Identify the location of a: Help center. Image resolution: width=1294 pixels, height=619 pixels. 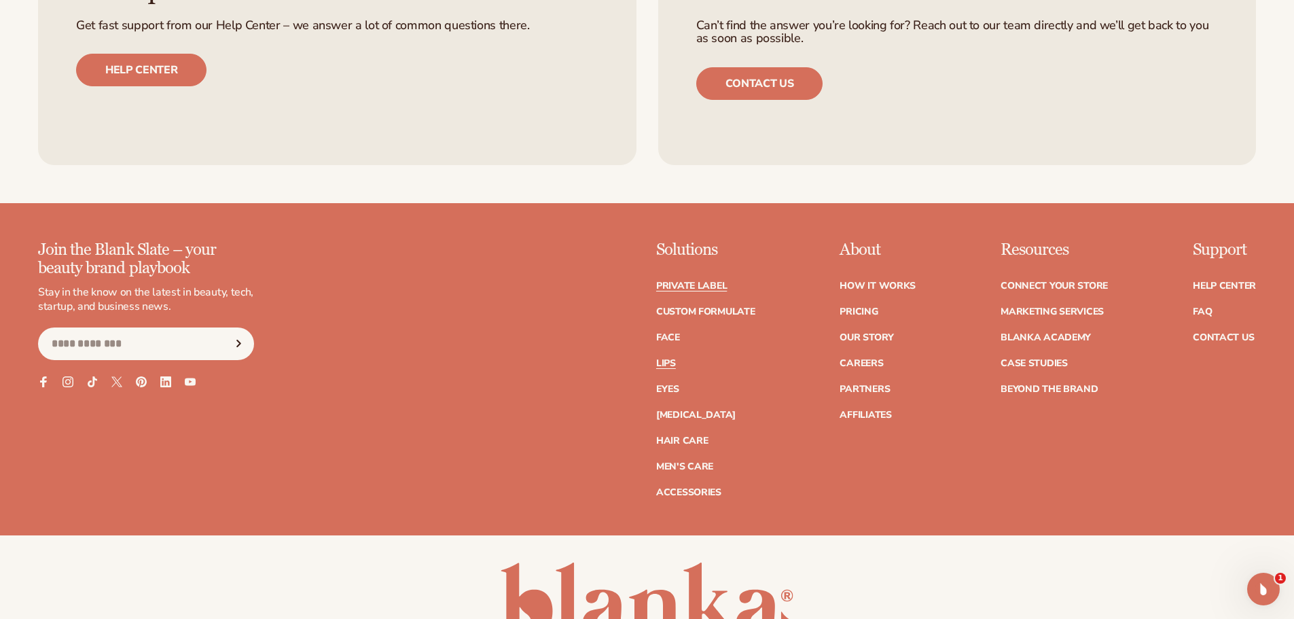
(141, 70).